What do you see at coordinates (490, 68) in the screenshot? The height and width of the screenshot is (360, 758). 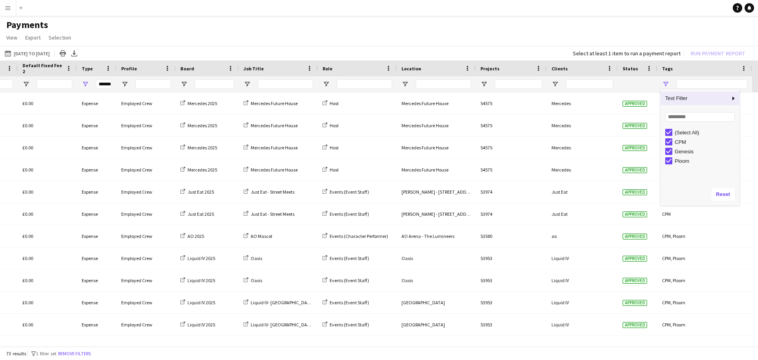 I see `span: Projects` at bounding box center [490, 68].